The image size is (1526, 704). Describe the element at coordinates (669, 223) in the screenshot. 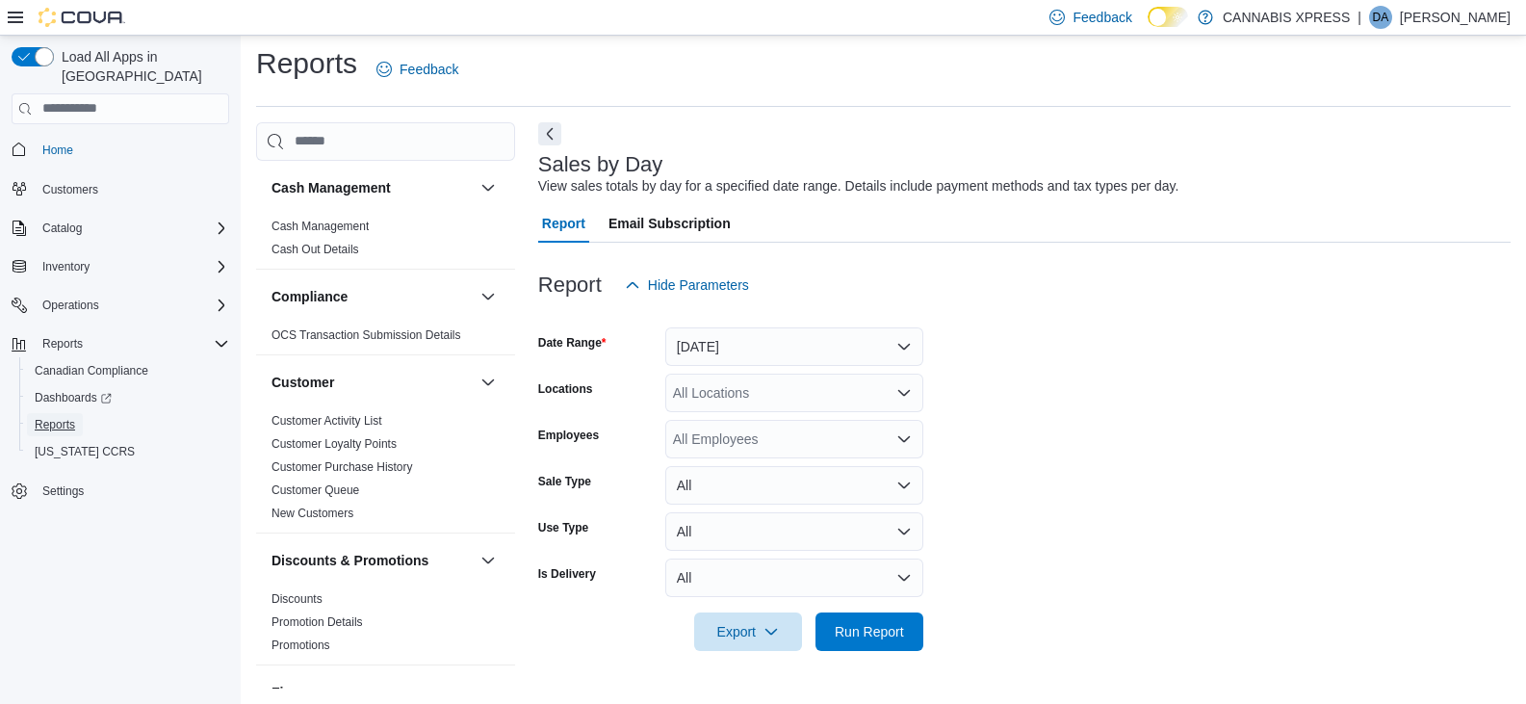

I see `span: Email Subscription` at that location.